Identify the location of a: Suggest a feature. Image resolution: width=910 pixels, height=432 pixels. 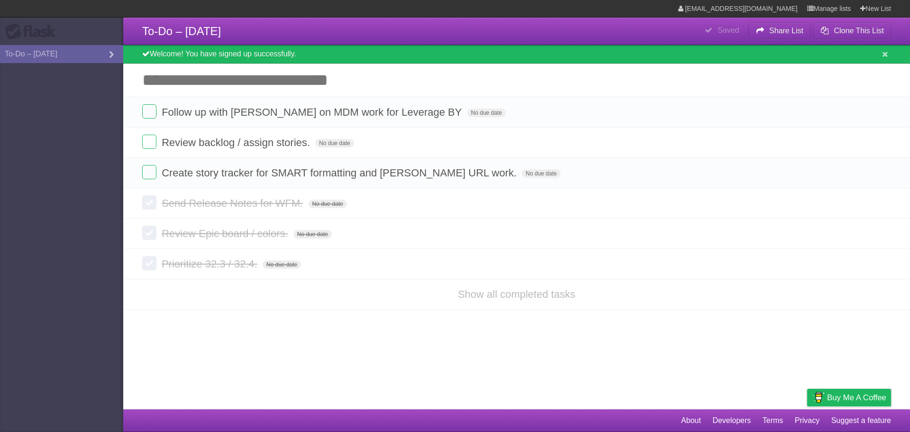
(862, 421).